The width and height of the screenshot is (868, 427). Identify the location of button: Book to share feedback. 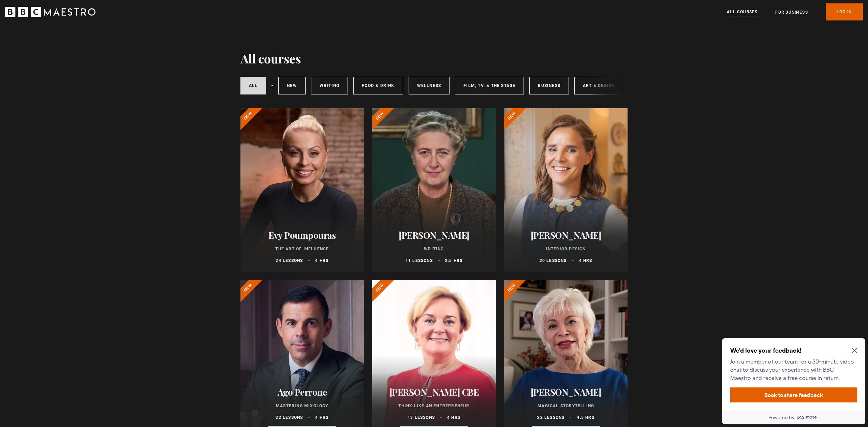
(74, 59).